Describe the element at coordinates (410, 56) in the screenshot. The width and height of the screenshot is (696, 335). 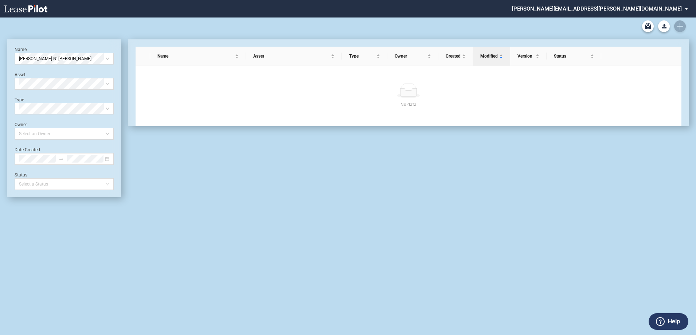
I see `span: Owner` at that location.